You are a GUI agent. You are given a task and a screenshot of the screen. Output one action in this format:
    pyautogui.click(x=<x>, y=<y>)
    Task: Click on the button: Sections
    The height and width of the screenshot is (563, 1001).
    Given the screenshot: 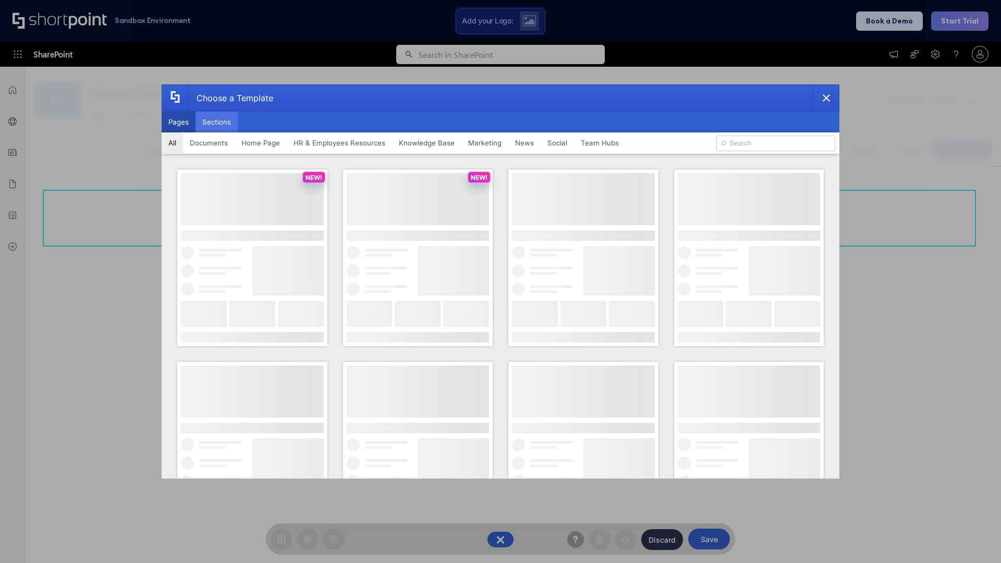 What is the action you would take?
    pyautogui.click(x=216, y=122)
    